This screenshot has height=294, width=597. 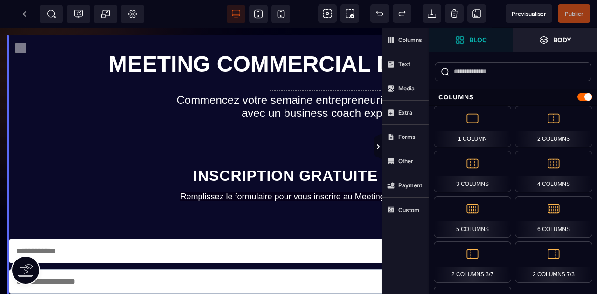 What do you see at coordinates (529, 14) in the screenshot?
I see `span: Previsualiser` at bounding box center [529, 14].